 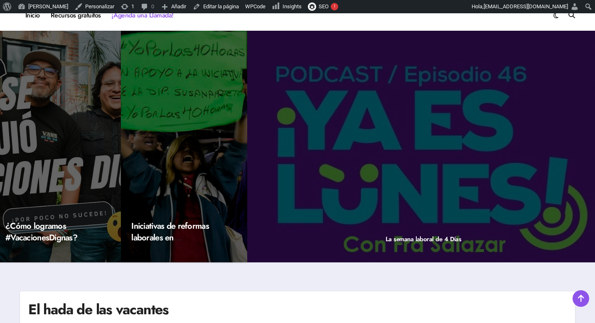 What do you see at coordinates (423, 239) in the screenshot?
I see `a: La semana laboral de 4 Días` at bounding box center [423, 239].